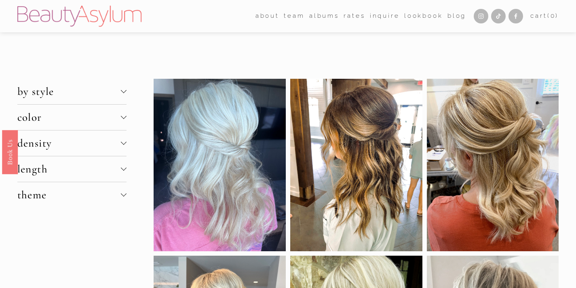 Image resolution: width=576 pixels, height=288 pixels. What do you see at coordinates (72, 117) in the screenshot?
I see `button: color` at bounding box center [72, 117].